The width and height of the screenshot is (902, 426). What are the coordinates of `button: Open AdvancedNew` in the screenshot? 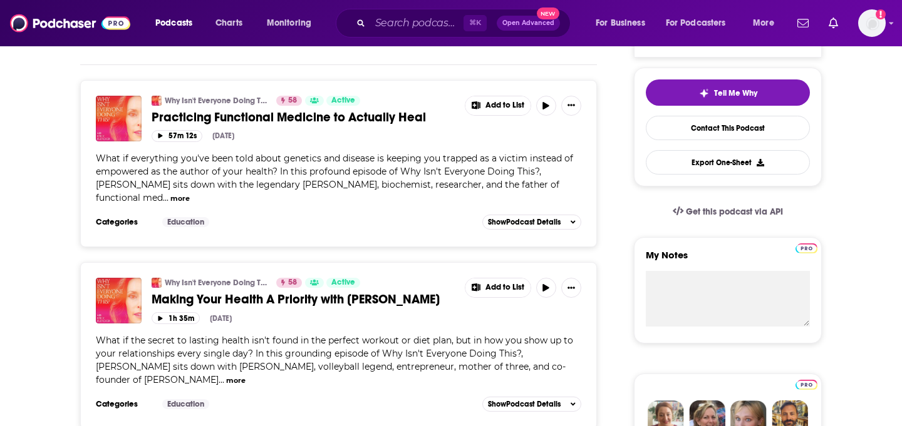 It's located at (528, 23).